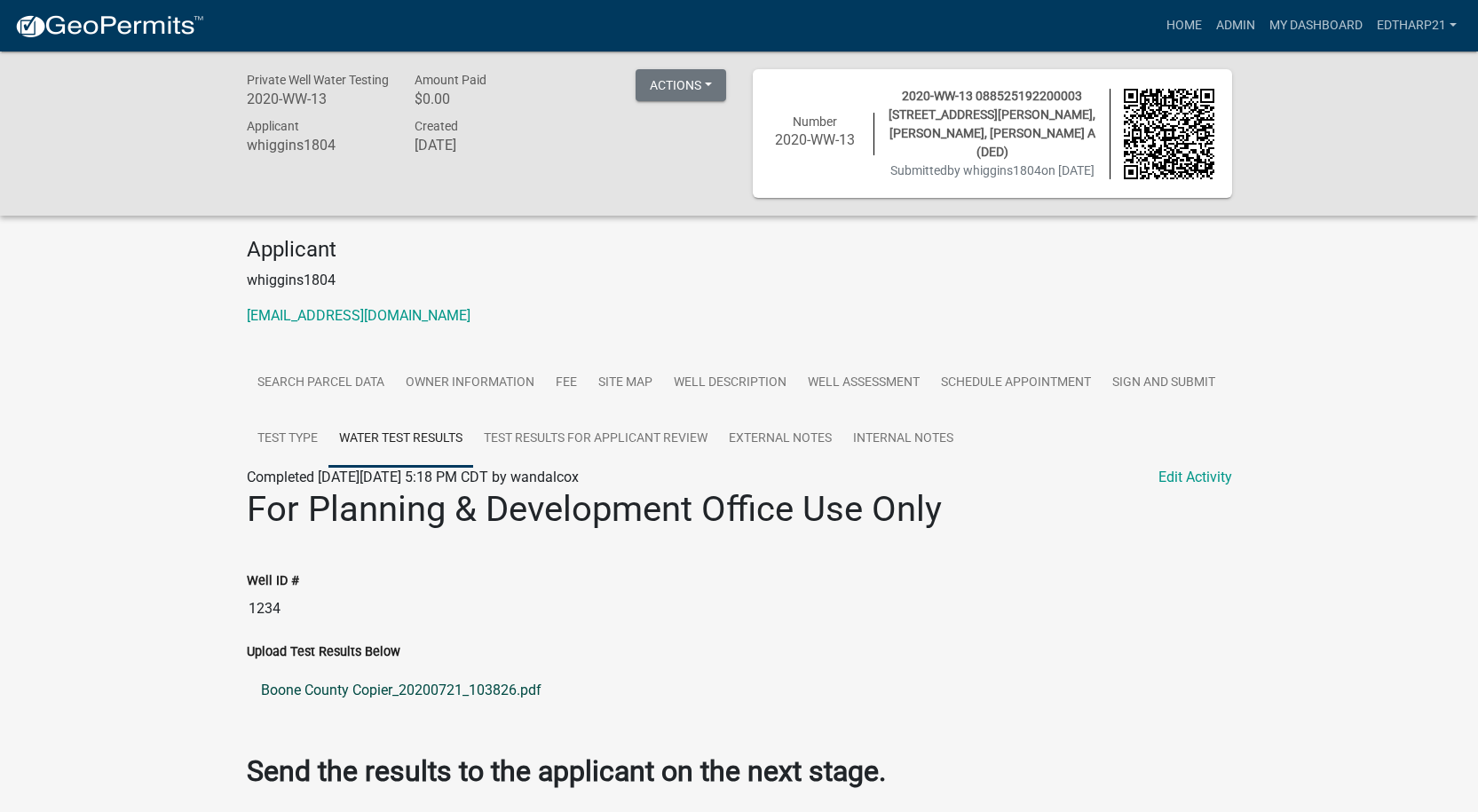 The image size is (1478, 812). Describe the element at coordinates (1316, 25) in the screenshot. I see `a: My Dashboard` at that location.